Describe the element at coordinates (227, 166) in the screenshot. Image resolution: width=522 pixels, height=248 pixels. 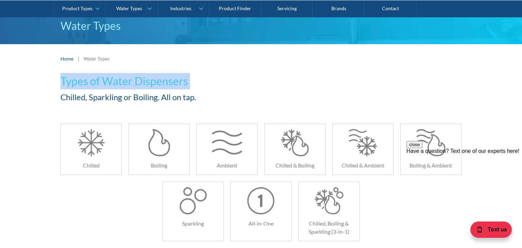
I see `h6: Ambient` at that location.